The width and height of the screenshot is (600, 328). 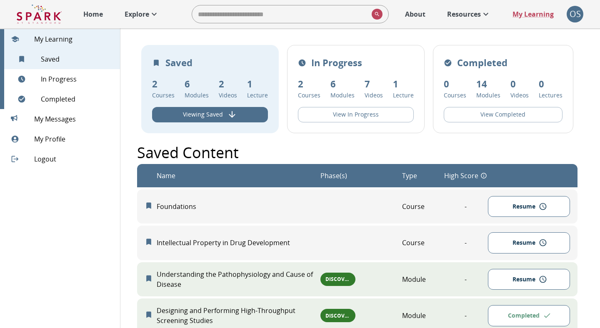 What do you see at coordinates (39, 14) in the screenshot?
I see `img: Logo of SPARK at Stanford` at bounding box center [39, 14].